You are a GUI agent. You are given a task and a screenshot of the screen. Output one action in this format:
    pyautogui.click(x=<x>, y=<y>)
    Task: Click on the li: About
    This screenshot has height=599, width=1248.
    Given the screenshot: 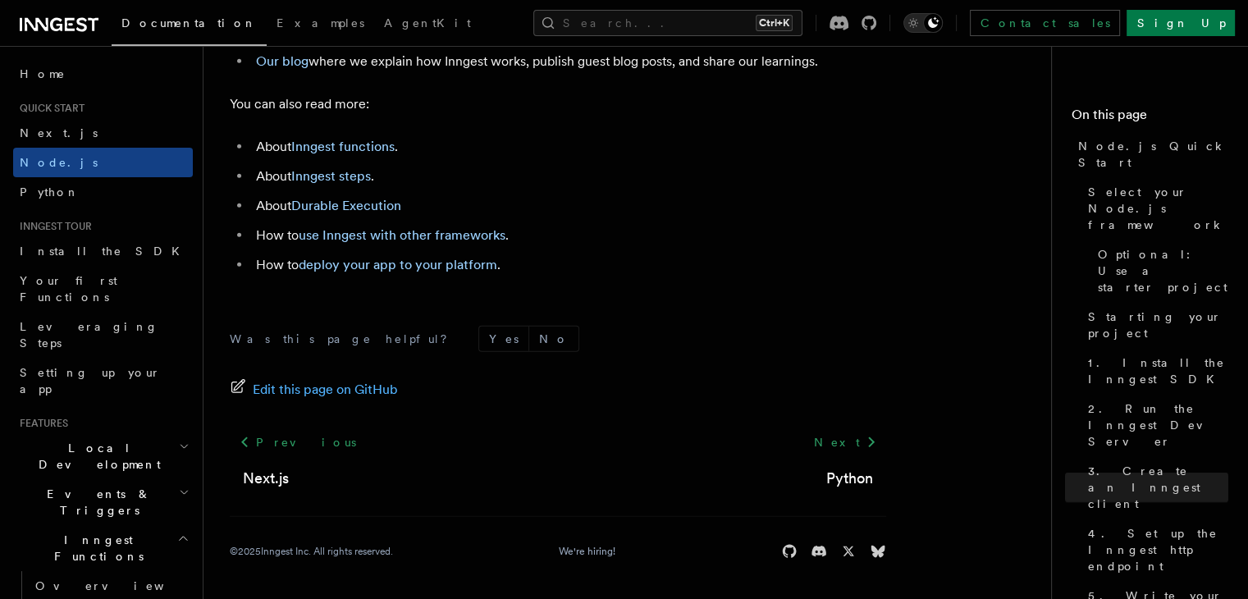 What is the action you would take?
    pyautogui.click(x=568, y=206)
    